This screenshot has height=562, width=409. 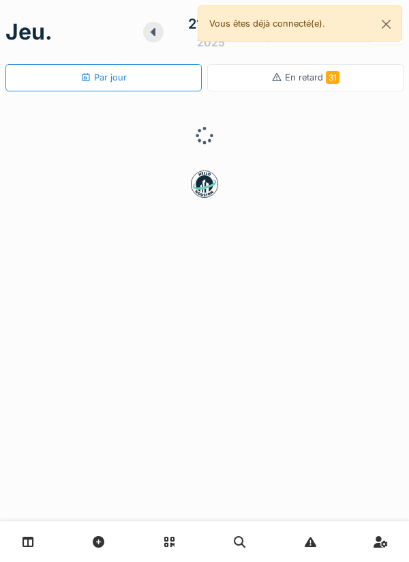 I want to click on button: Close, so click(x=386, y=24).